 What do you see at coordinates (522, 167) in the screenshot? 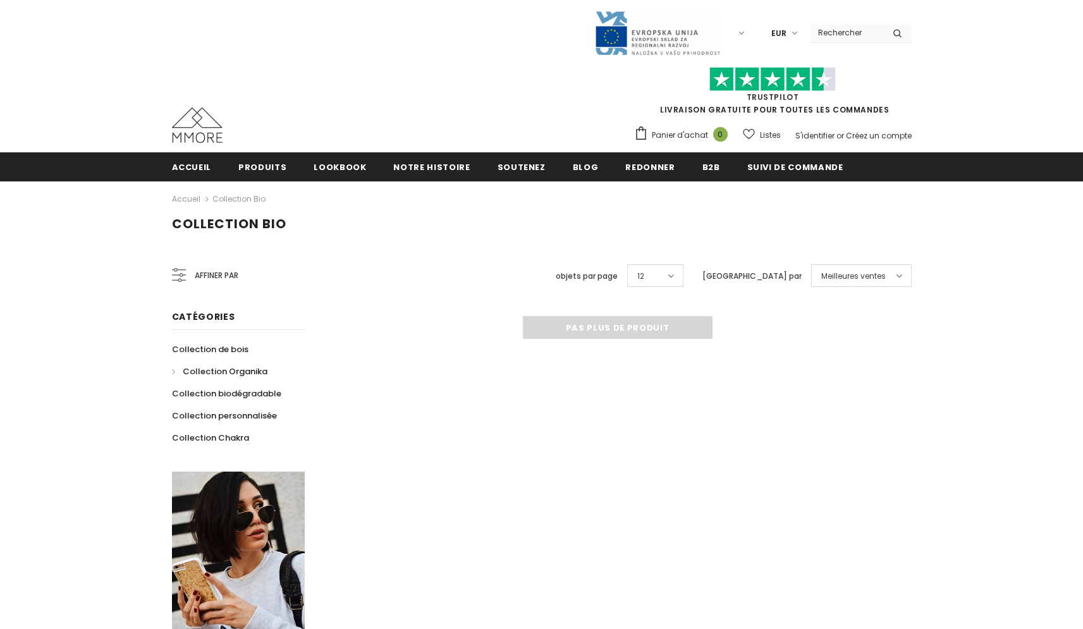
I see `span: soutenez` at bounding box center [522, 167].